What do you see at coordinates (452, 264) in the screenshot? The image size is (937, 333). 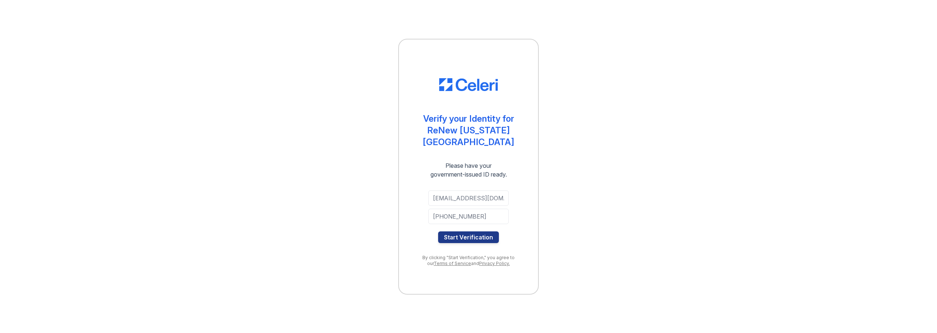 I see `a: Terms of Service` at bounding box center [452, 264].